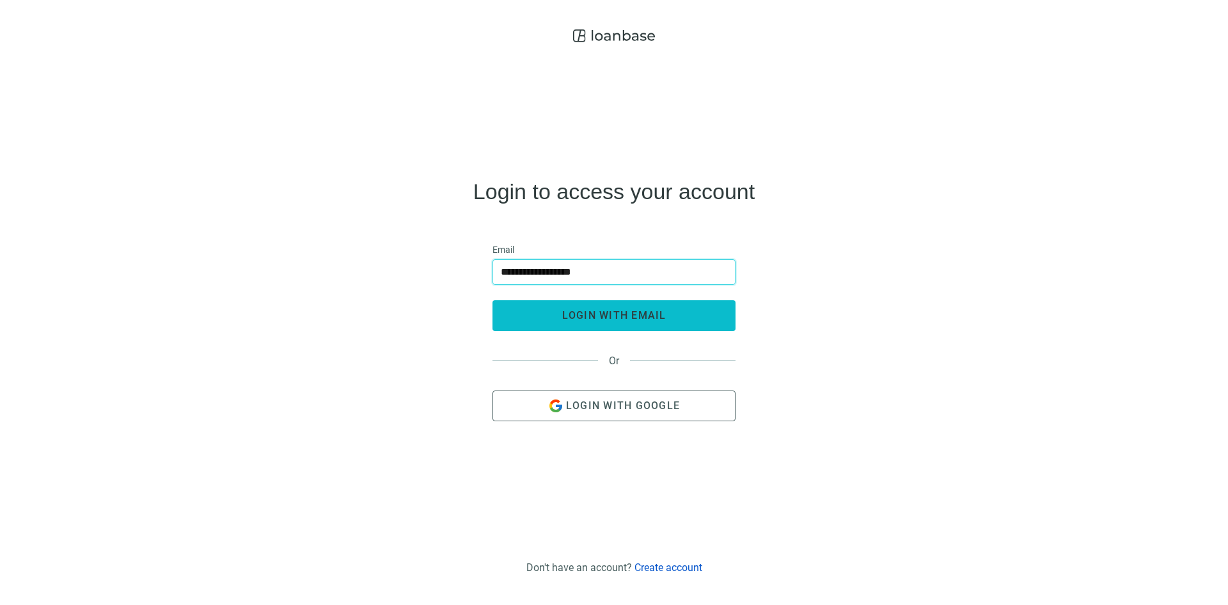  What do you see at coordinates (614, 315) in the screenshot?
I see `span: login with email` at bounding box center [614, 315].